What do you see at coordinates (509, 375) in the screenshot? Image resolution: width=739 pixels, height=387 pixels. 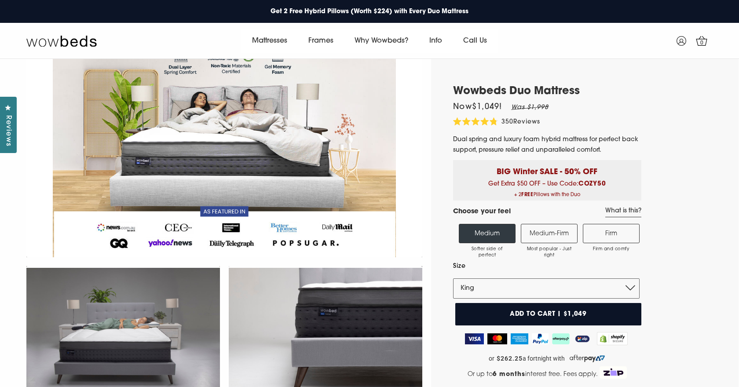 I see `strong: 6 months` at bounding box center [509, 375].